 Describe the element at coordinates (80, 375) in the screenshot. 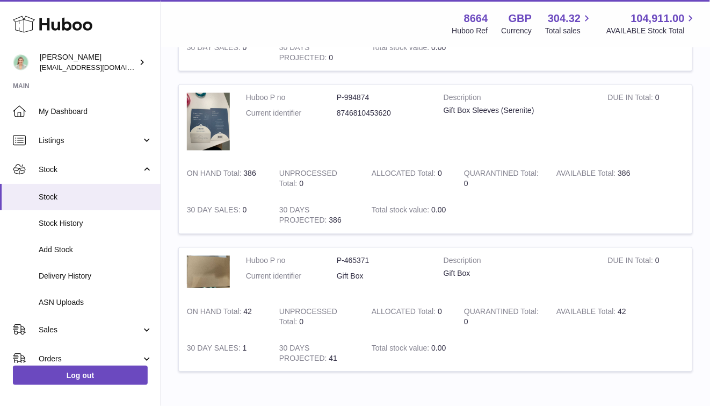

I see `a: Log out` at that location.